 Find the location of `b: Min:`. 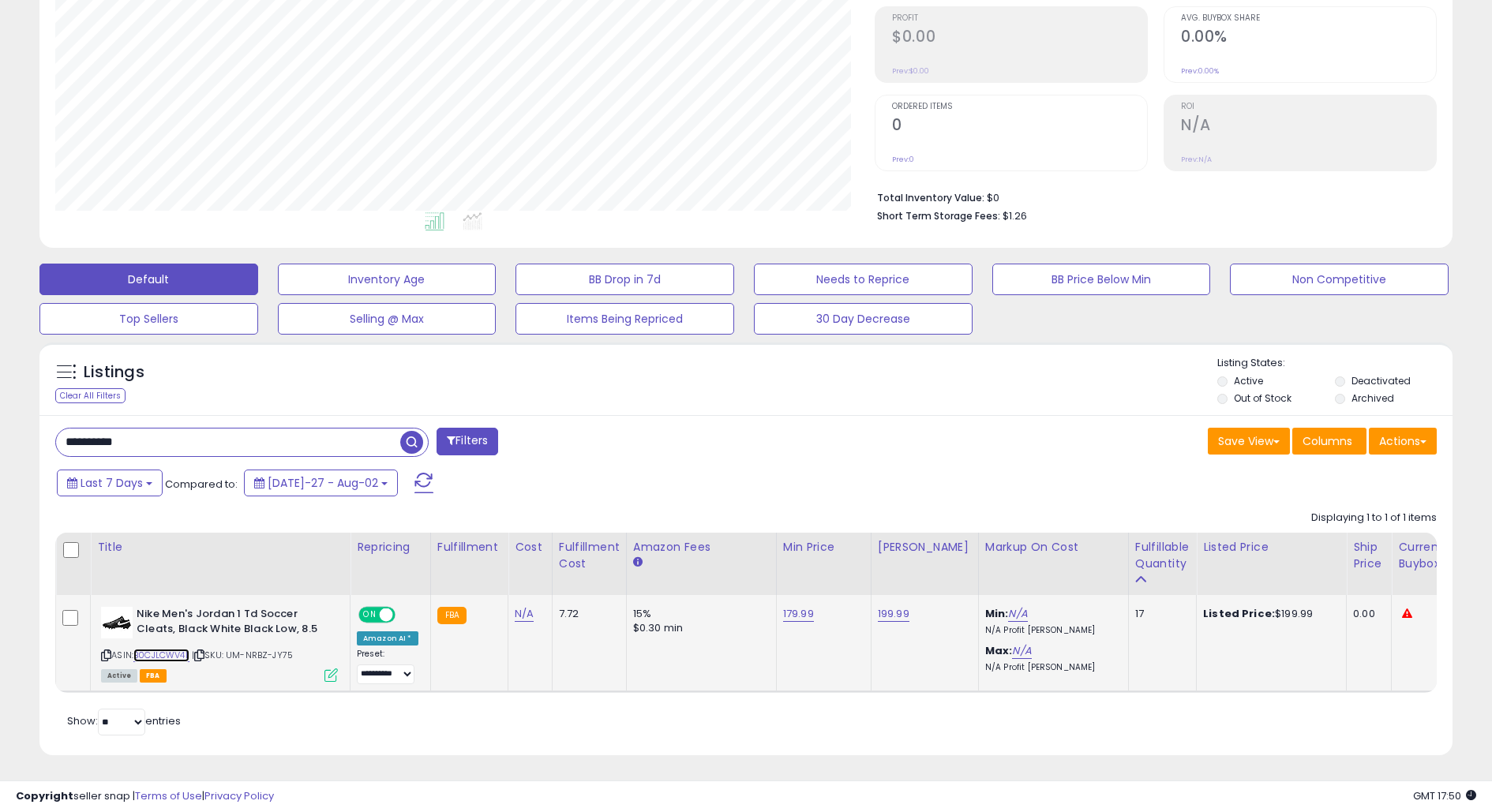

b: Min: is located at coordinates (997, 613).